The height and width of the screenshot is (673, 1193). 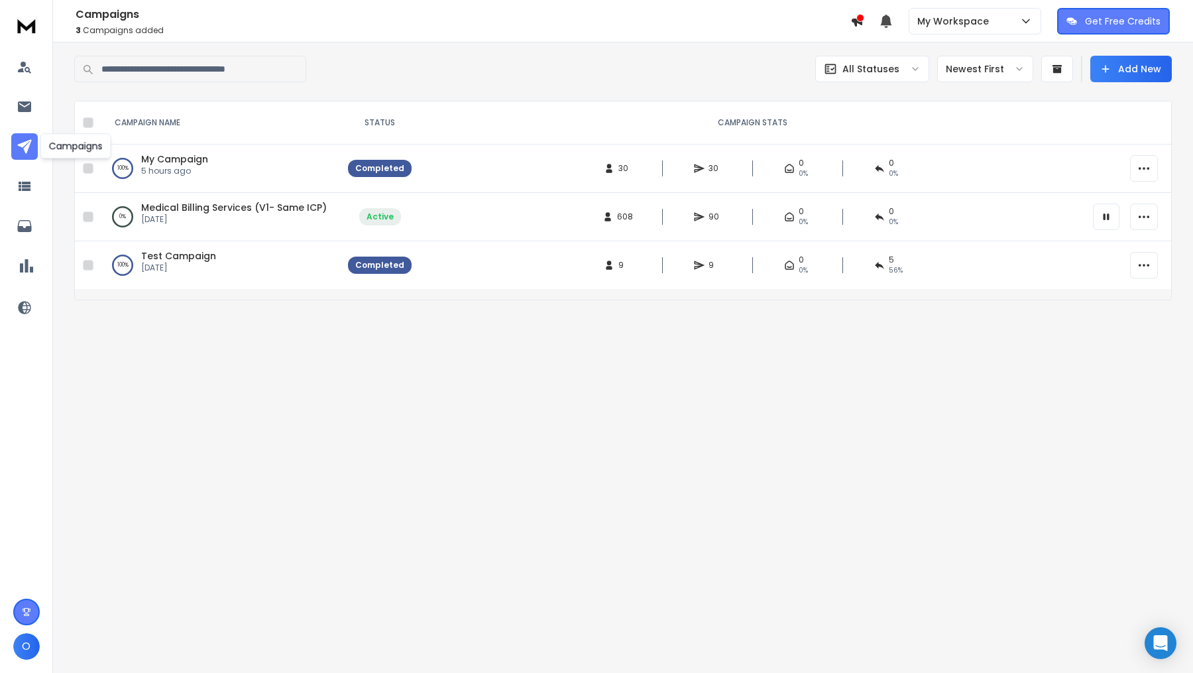 I want to click on p: All Statuses, so click(x=871, y=69).